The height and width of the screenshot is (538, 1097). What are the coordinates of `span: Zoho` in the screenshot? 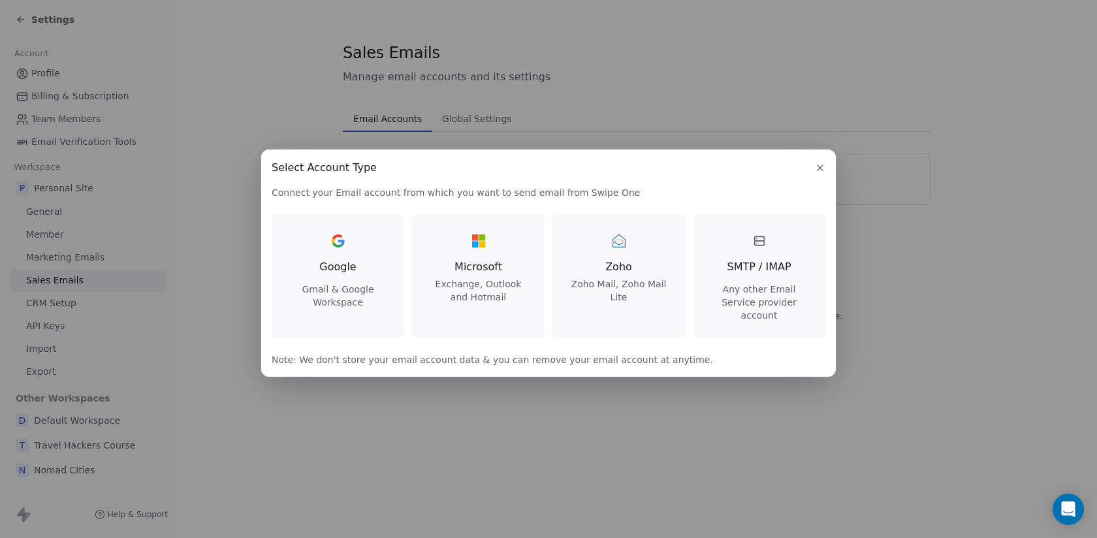 It's located at (619, 267).